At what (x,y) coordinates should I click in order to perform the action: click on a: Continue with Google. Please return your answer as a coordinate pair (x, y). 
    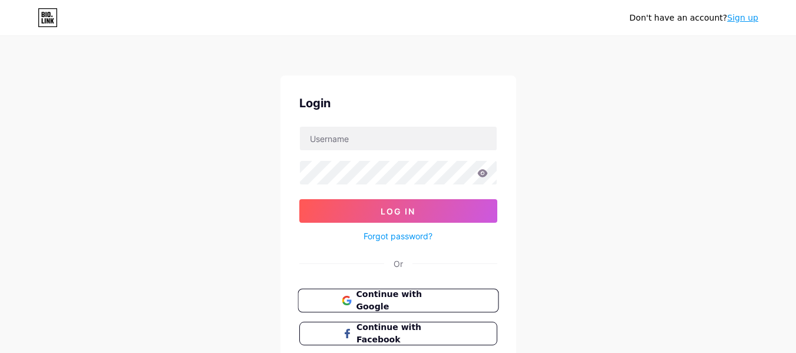
    Looking at the image, I should click on (398, 300).